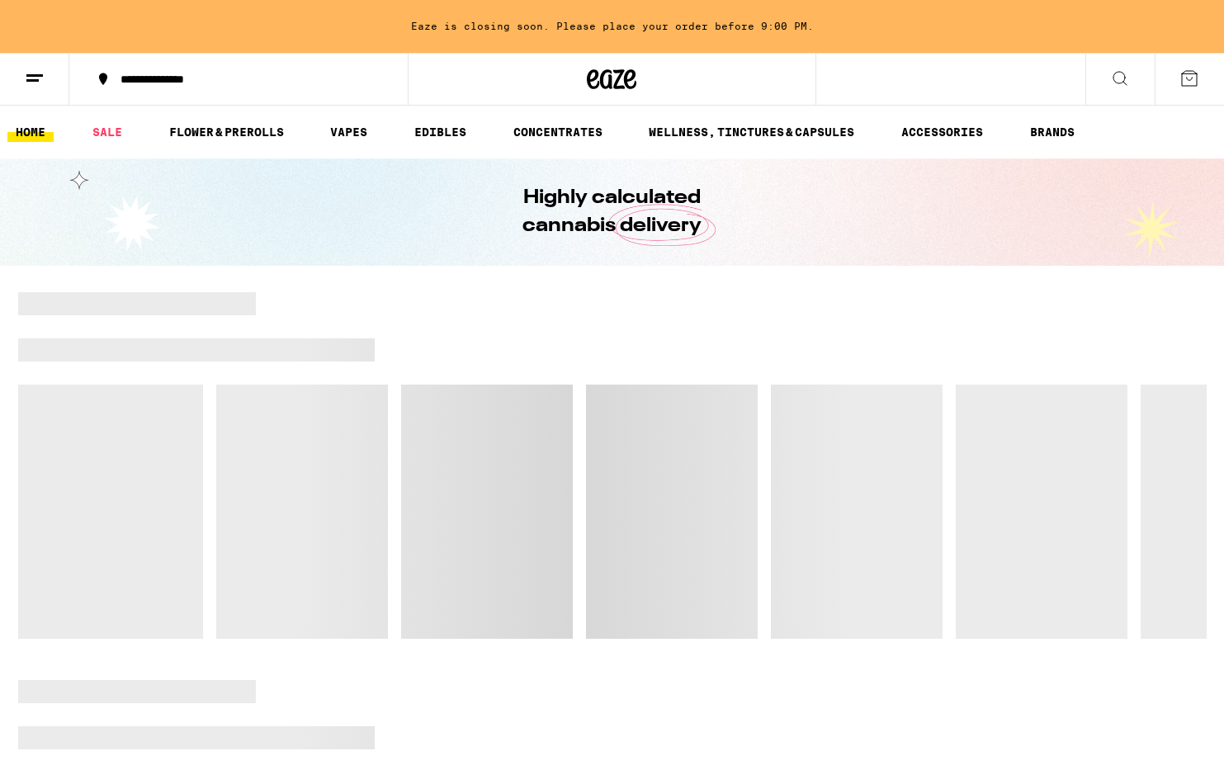  What do you see at coordinates (31, 132) in the screenshot?
I see `a: HOME` at bounding box center [31, 132].